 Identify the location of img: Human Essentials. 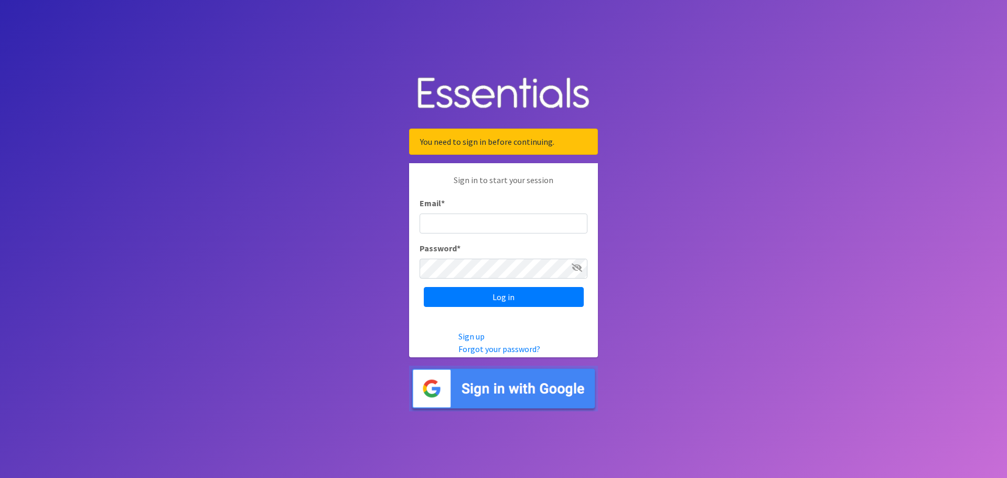
(504, 93).